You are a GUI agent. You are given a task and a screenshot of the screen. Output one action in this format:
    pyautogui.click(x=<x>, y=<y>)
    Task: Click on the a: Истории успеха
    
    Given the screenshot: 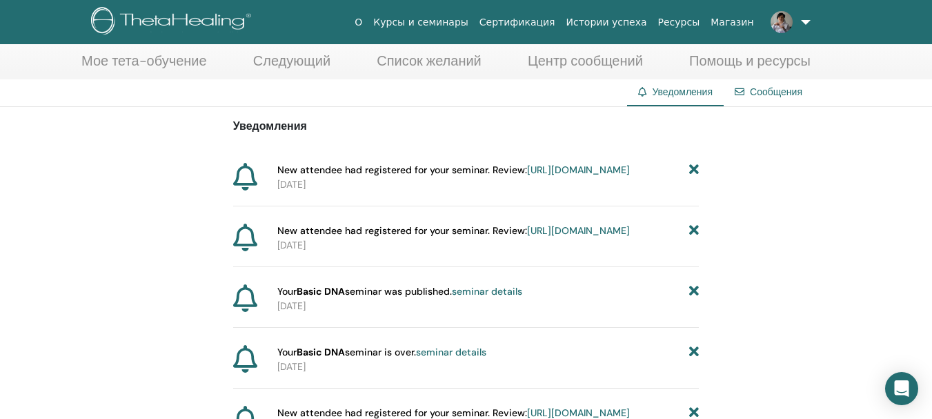 What is the action you would take?
    pyautogui.click(x=606, y=22)
    